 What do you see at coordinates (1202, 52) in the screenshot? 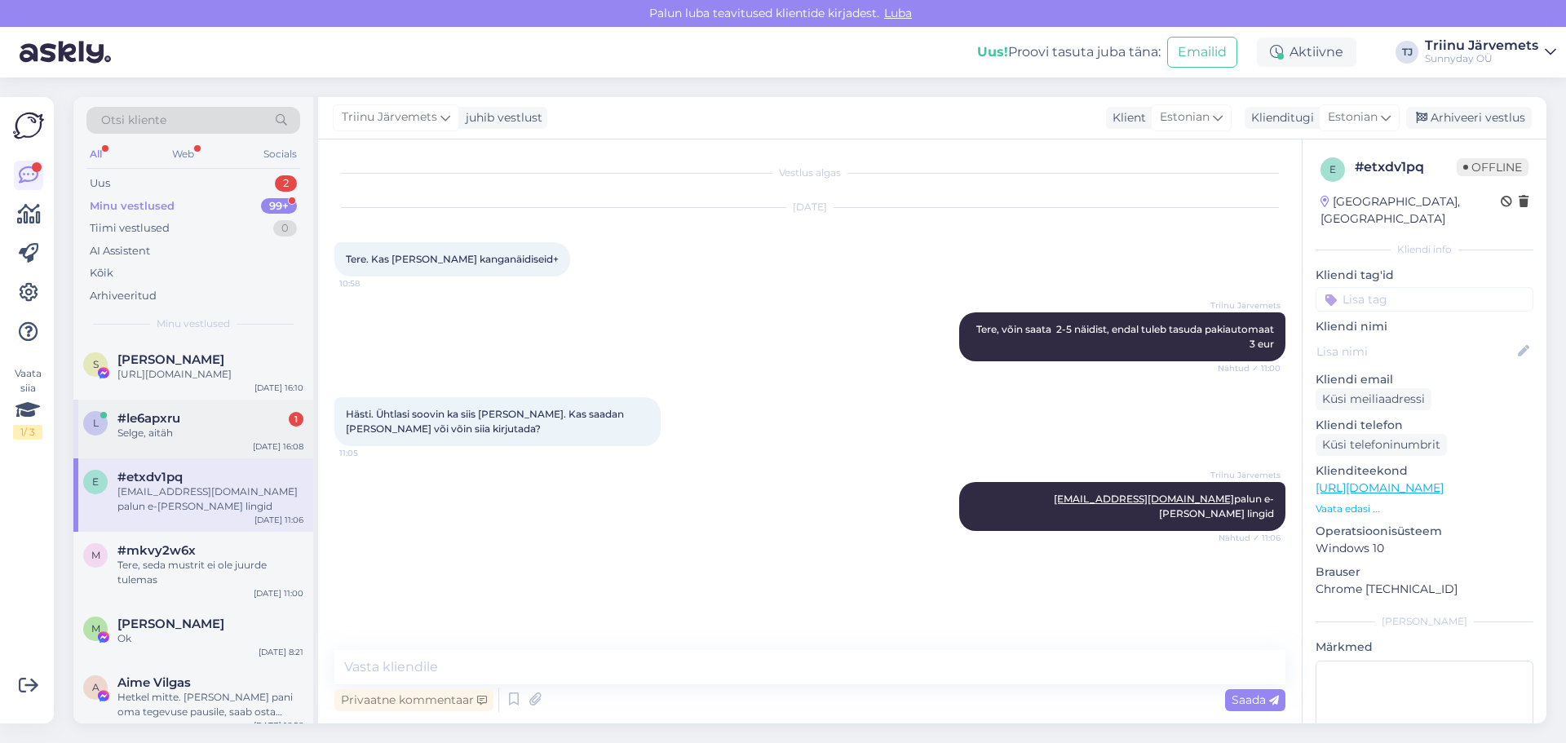
I see `button: Emailid` at bounding box center [1202, 52].